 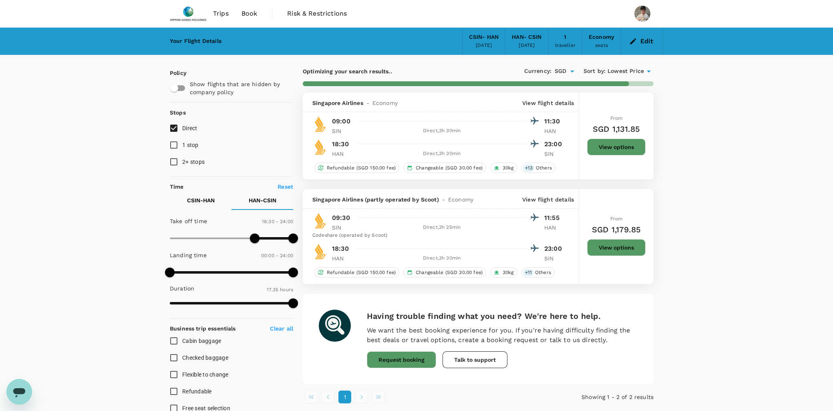 I want to click on div: Direct , 3h 25min, so click(x=441, y=227).